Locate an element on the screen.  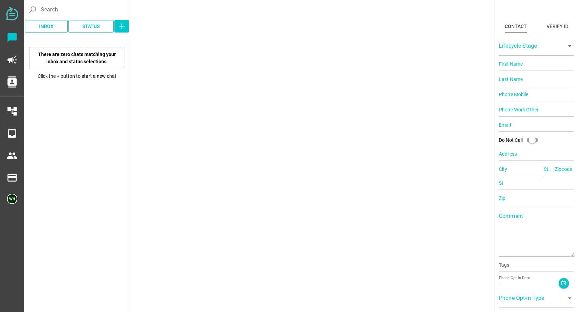
i: chat_bubble is located at coordinates (12, 38).